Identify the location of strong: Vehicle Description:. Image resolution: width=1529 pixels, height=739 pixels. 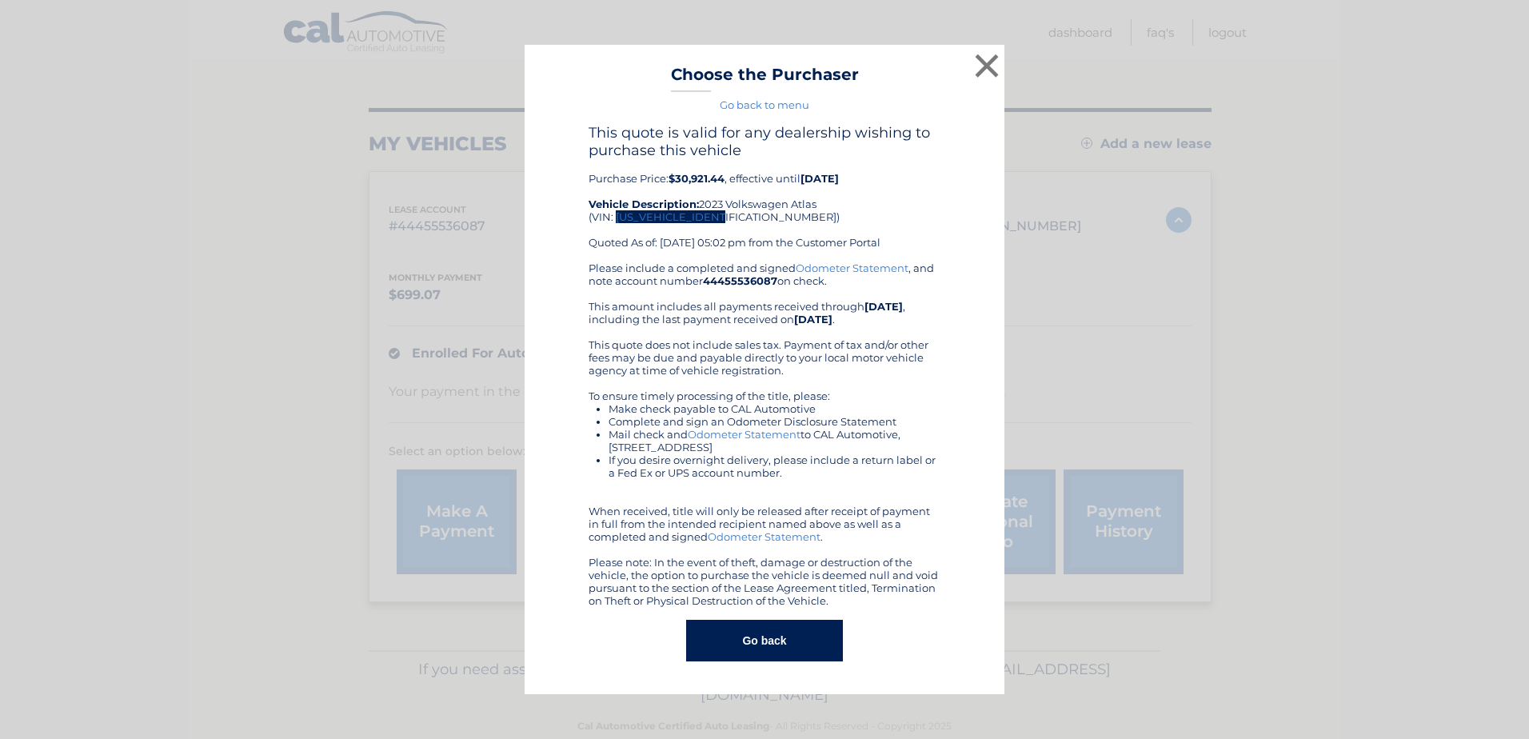
(644, 204).